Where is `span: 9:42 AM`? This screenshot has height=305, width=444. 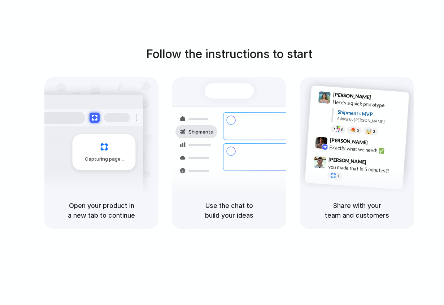 span: 9:42 AM is located at coordinates (378, 144).